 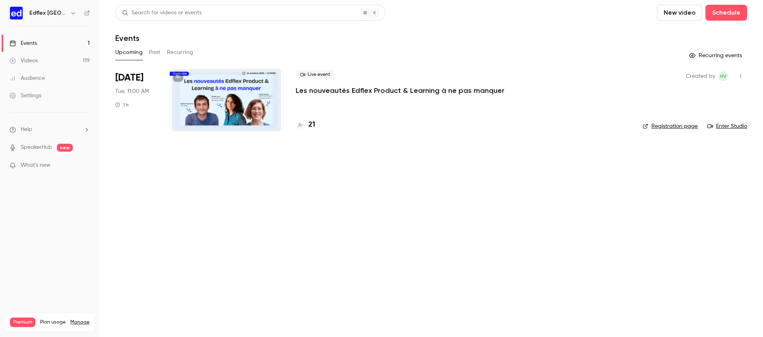 I want to click on span: Tue, 11:00 AM, so click(x=132, y=91).